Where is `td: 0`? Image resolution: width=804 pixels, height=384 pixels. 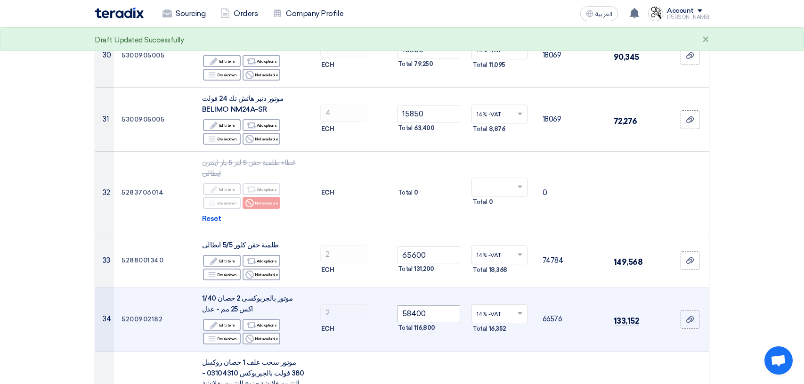 td: 0 is located at coordinates (571, 193).